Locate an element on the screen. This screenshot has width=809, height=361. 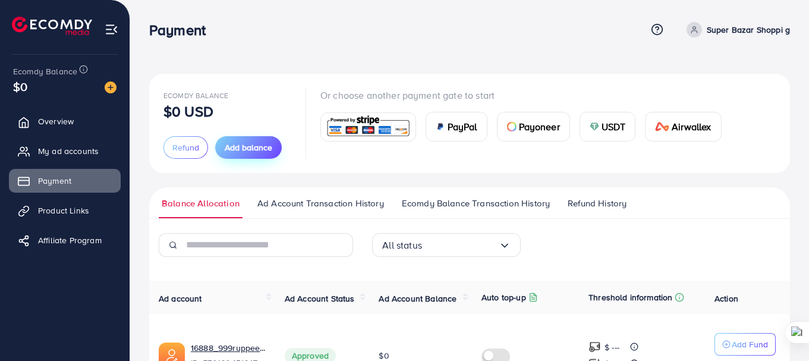
a: cardAirwallex is located at coordinates (683, 127).